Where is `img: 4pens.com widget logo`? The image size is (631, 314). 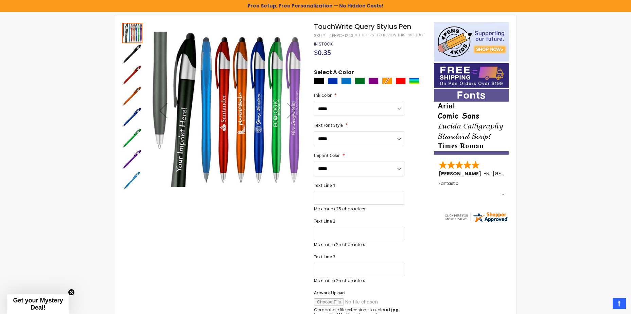
img: 4pens.com widget logo is located at coordinates (477, 217).